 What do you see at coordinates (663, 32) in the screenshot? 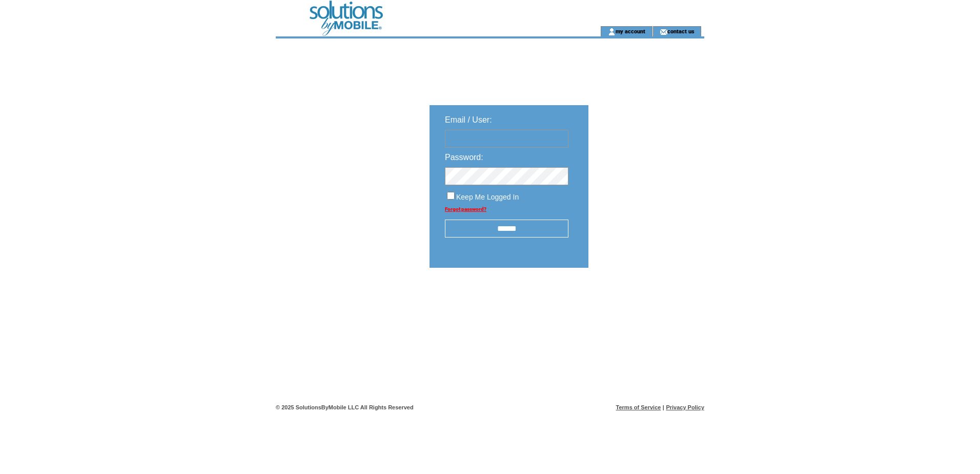
I see `img: contact_us_icon.gif;jsessionid=6C3B0E457AFA93CC04917B250721B476` at bounding box center [663, 32].